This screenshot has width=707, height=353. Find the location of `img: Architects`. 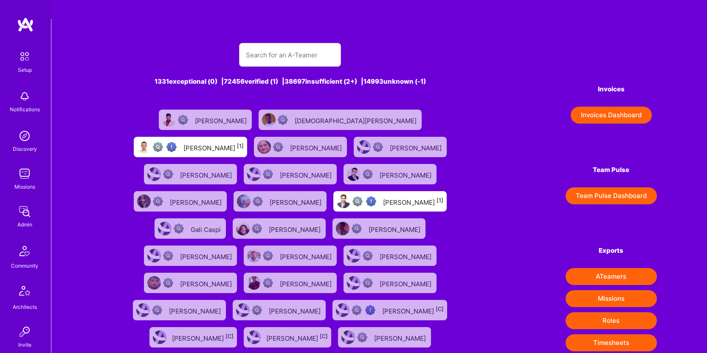

img: Architects is located at coordinates (25, 292).